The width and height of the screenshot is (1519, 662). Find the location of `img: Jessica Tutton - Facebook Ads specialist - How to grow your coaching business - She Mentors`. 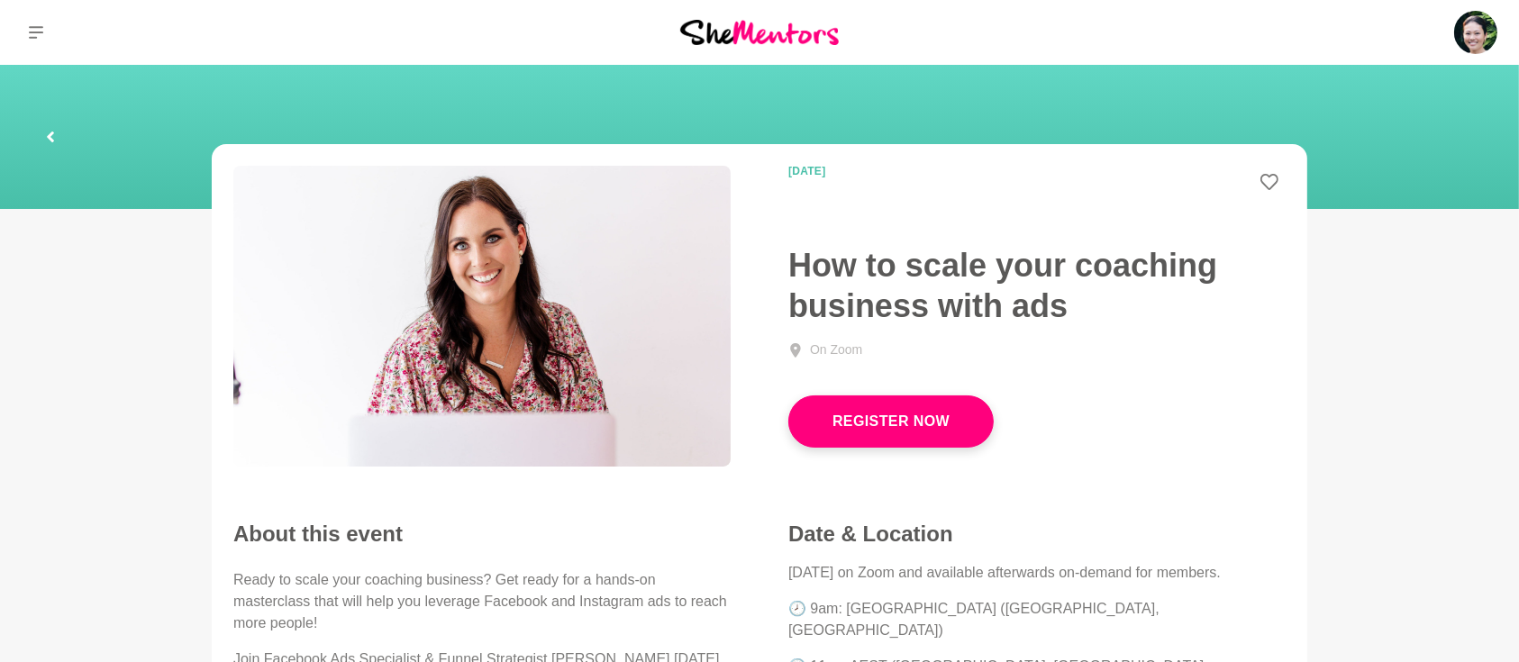

img: Jessica Tutton - Facebook Ads specialist - How to grow your coaching business - She Mentors is located at coordinates (482, 316).